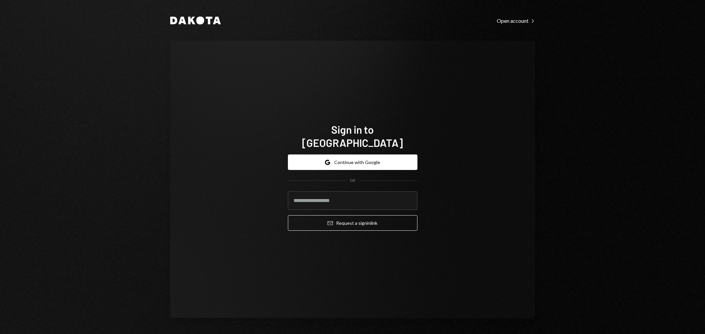 Image resolution: width=705 pixels, height=334 pixels. What do you see at coordinates (353, 162) in the screenshot?
I see `button: Continue with Google` at bounding box center [353, 162].